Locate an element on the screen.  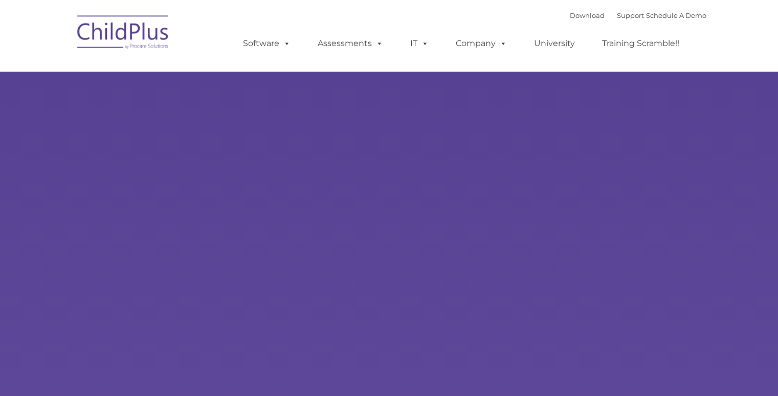
a: Support is located at coordinates (630, 15).